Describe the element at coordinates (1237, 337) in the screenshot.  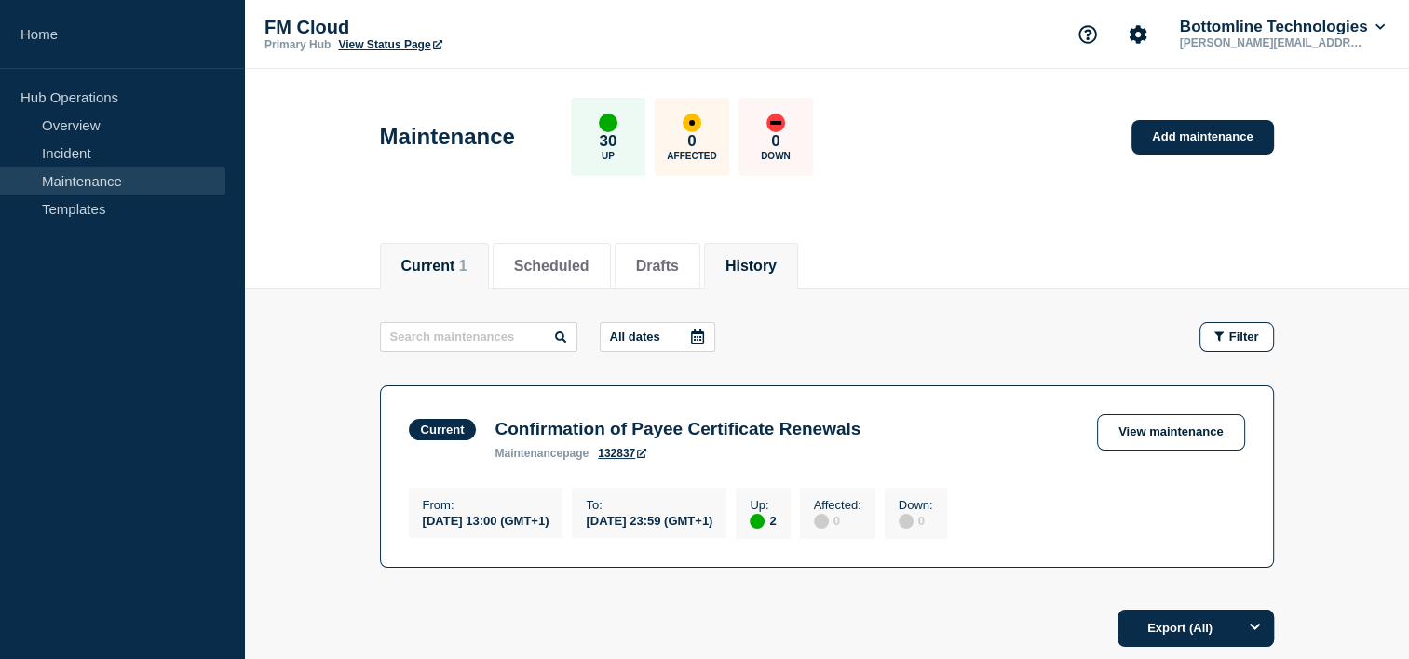
I see `button: Filter` at that location.